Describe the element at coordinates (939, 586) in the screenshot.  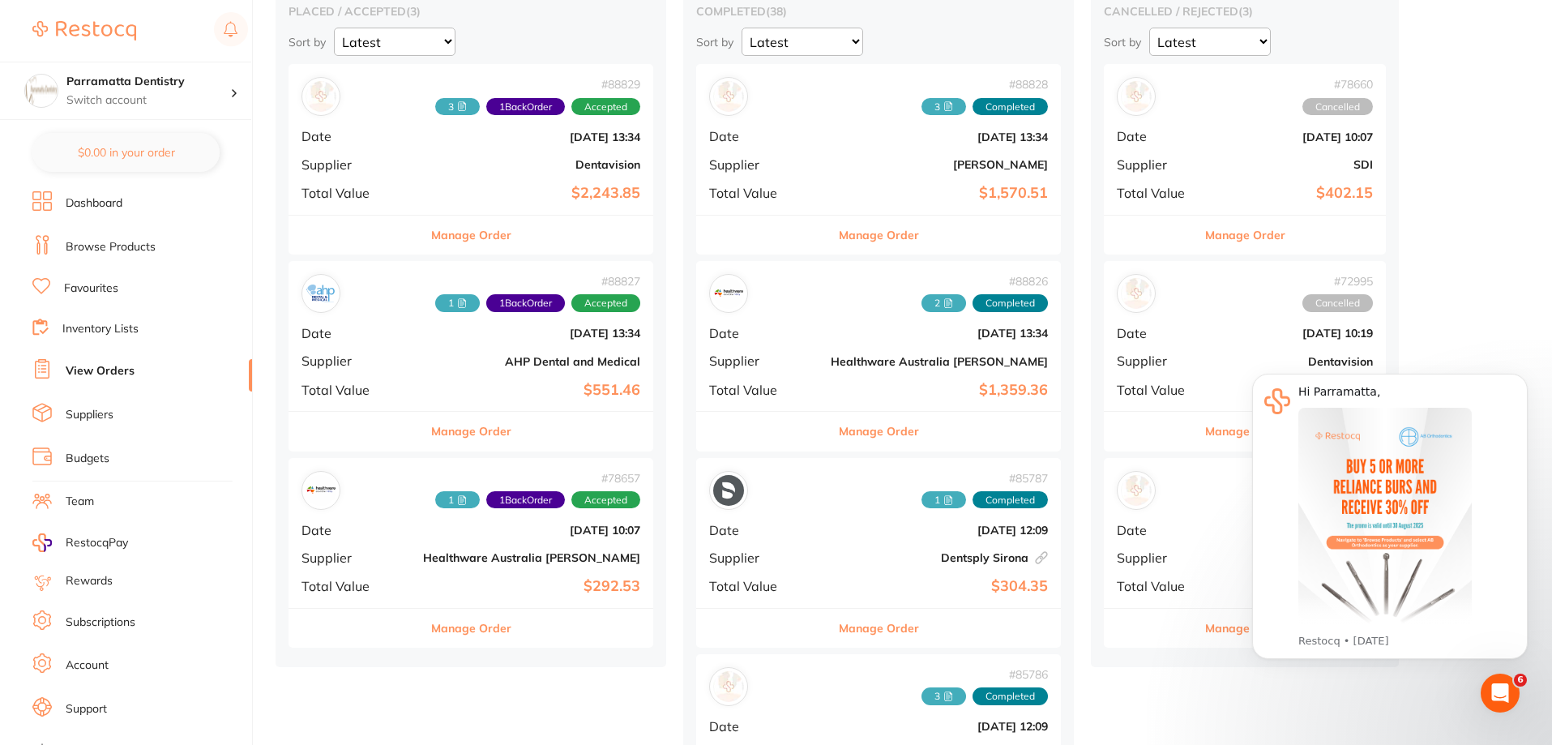
I see `b: $304.35` at that location.